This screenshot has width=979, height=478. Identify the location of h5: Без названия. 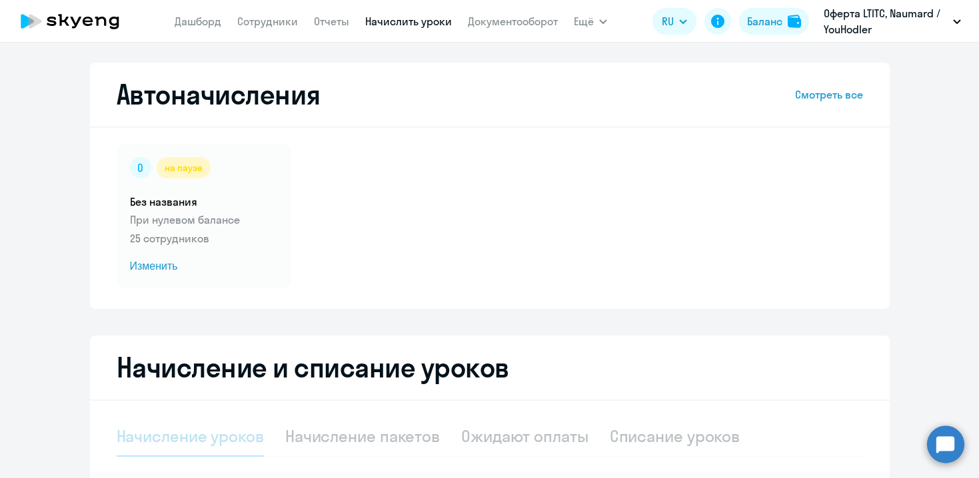
(204, 202).